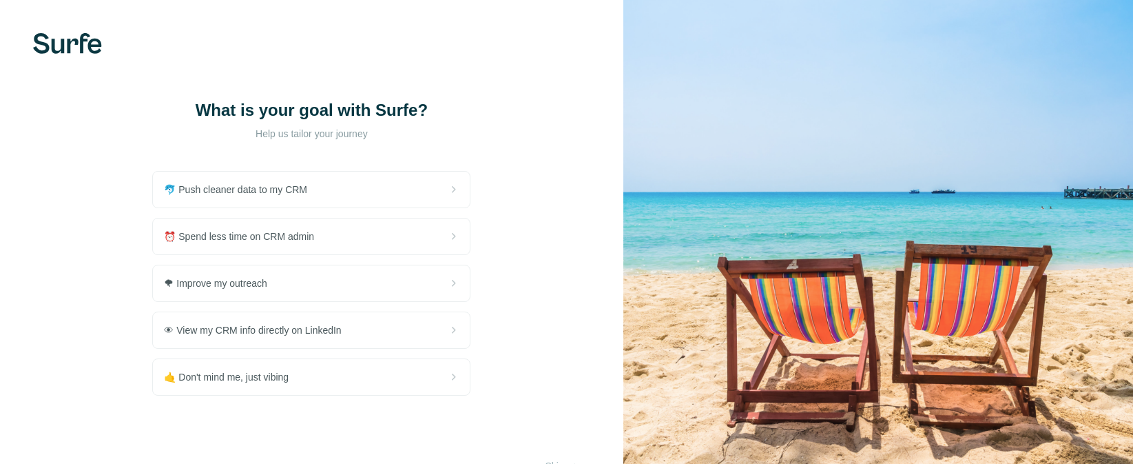 The image size is (1133, 464). Describe the element at coordinates (220, 283) in the screenshot. I see `span: 🌪 Improve my outreach` at that location.